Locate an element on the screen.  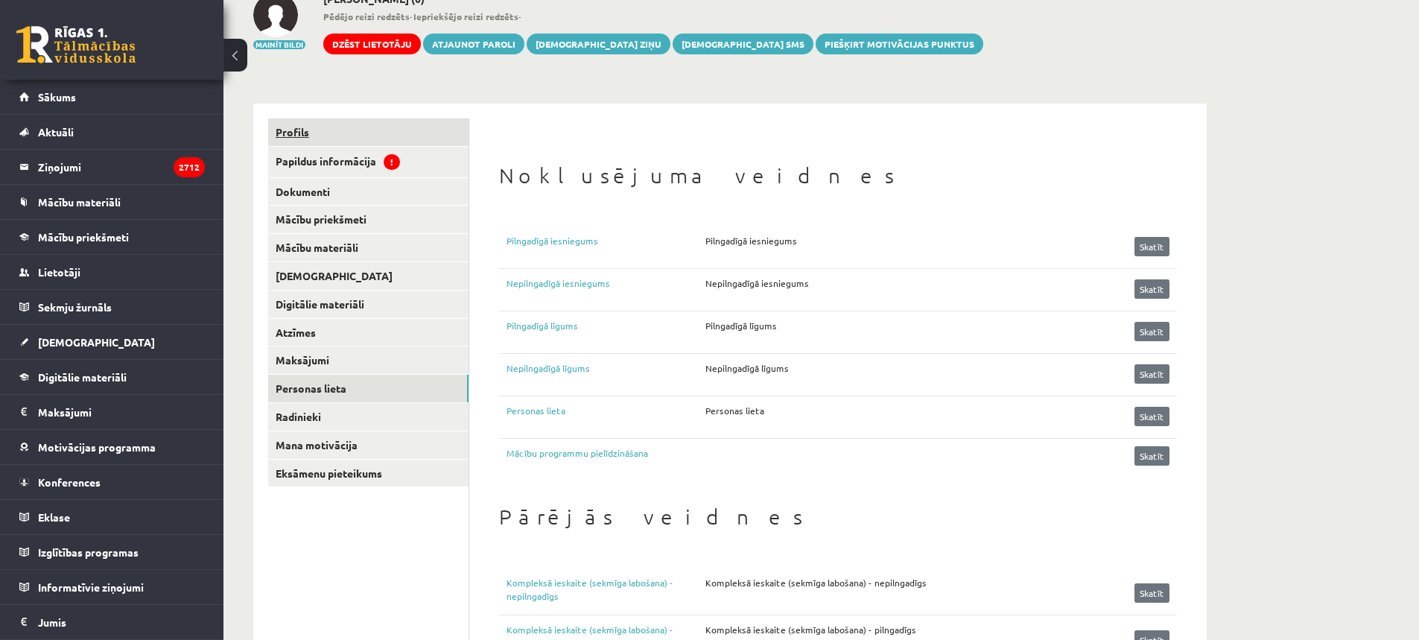
span: Aktuāli is located at coordinates (56, 132).